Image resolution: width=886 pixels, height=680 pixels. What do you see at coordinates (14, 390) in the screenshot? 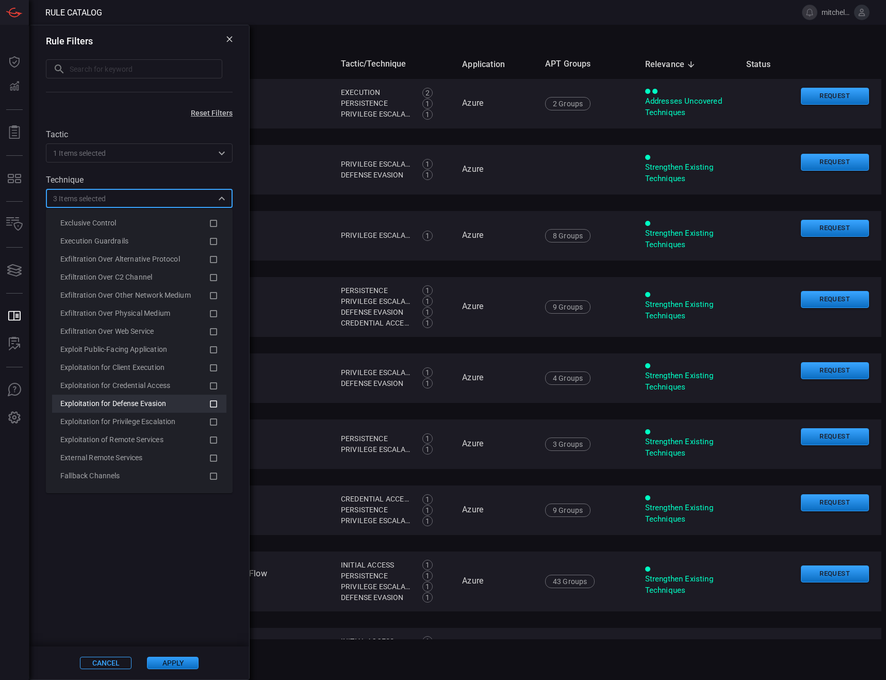
I see `button: Ask Us A Question` at bounding box center [14, 390].